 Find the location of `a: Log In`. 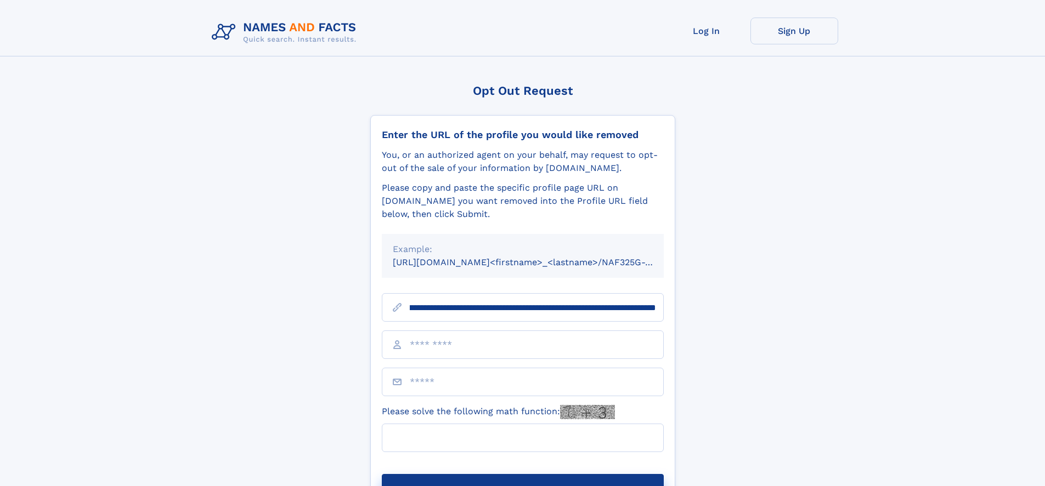

a: Log In is located at coordinates (706, 31).